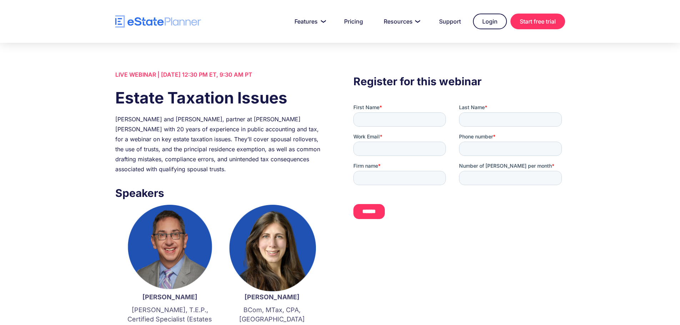 This screenshot has height=325, width=680. Describe the element at coordinates (353, 21) in the screenshot. I see `a: Pricing` at that location.